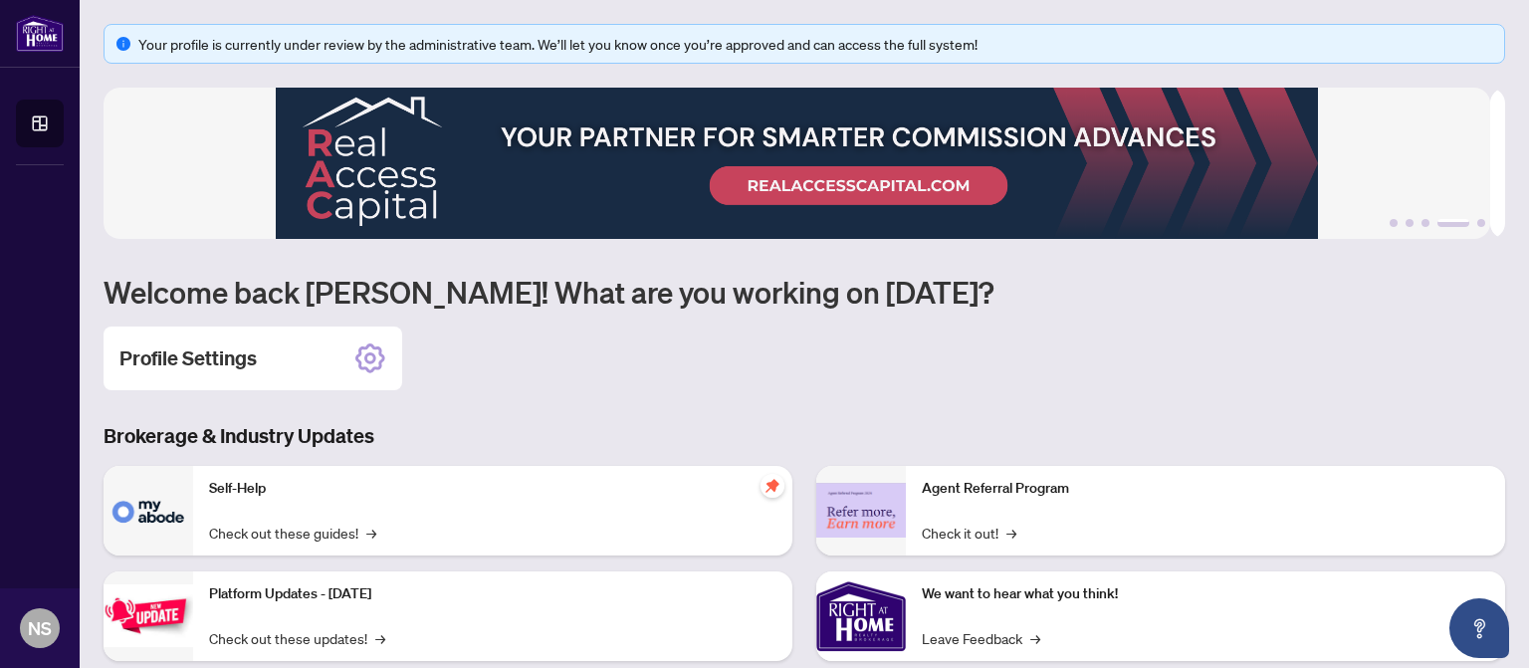 Image resolution: width=1529 pixels, height=668 pixels. What do you see at coordinates (493, 489) in the screenshot?
I see `p: Self-Help` at bounding box center [493, 489].